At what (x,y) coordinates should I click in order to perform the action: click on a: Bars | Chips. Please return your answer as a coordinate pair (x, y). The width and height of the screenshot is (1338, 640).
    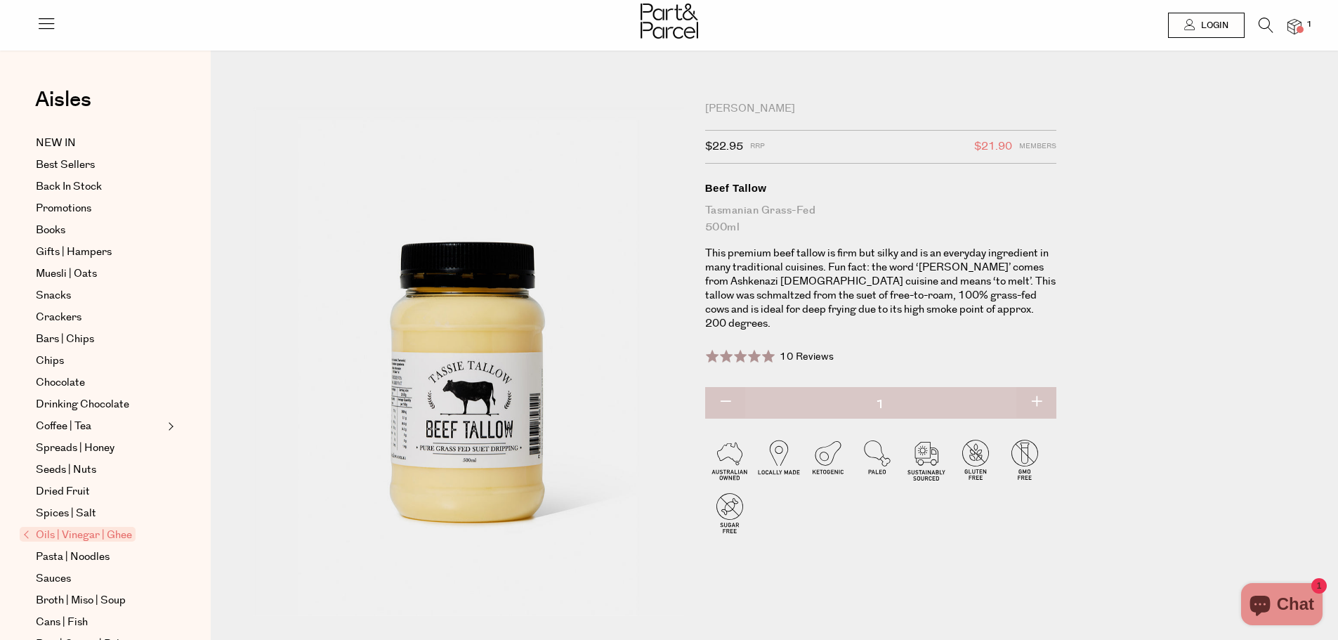
    Looking at the image, I should click on (100, 339).